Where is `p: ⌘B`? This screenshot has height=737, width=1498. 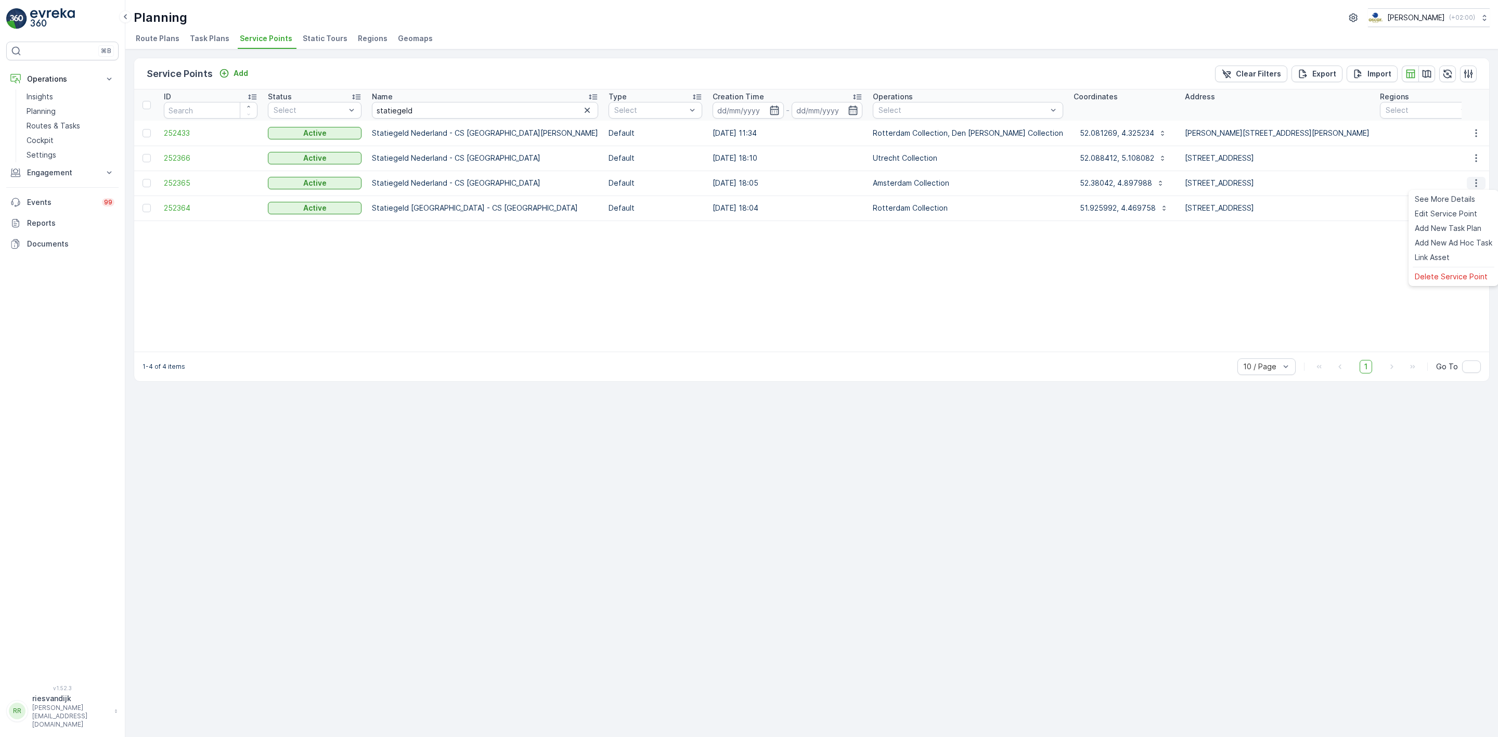
p: ⌘B is located at coordinates (106, 51).